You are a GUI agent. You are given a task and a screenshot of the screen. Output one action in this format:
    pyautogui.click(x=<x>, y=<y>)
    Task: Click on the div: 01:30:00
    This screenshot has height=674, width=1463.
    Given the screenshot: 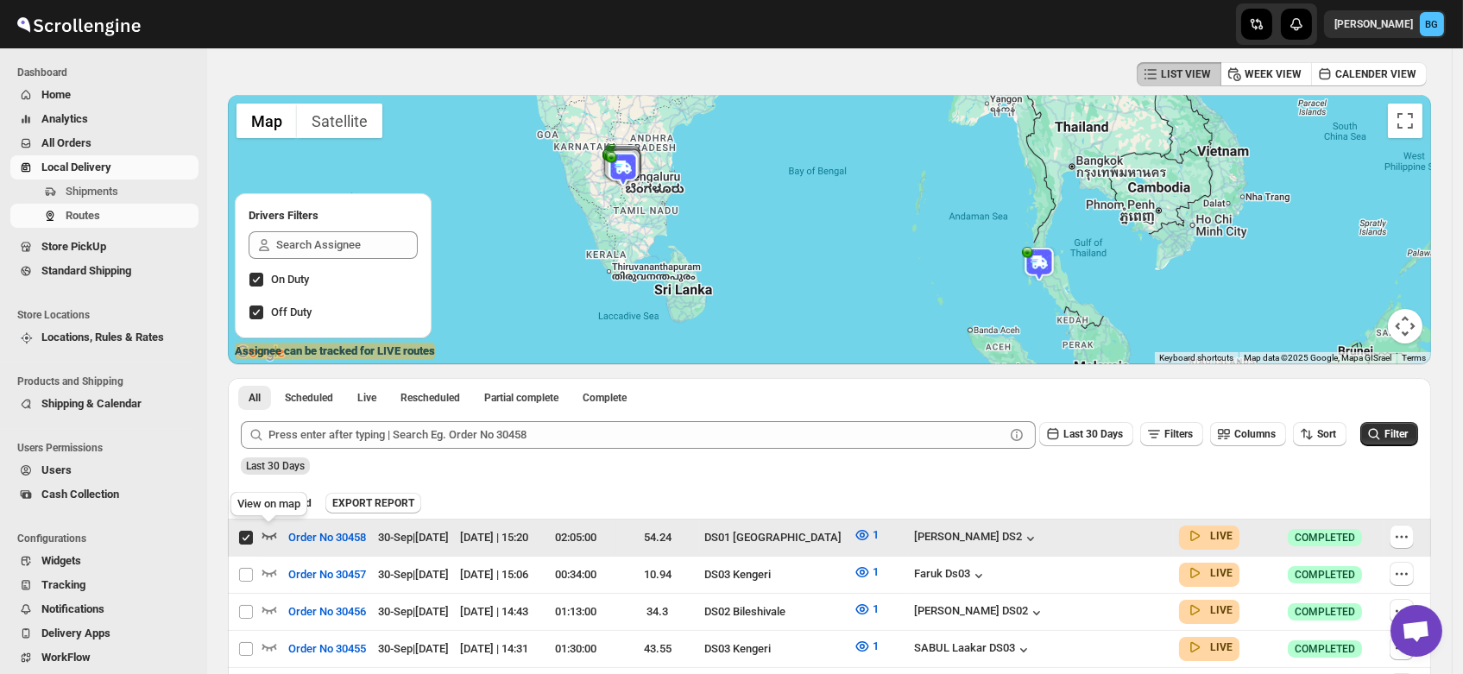 What is the action you would take?
    pyautogui.click(x=575, y=649)
    